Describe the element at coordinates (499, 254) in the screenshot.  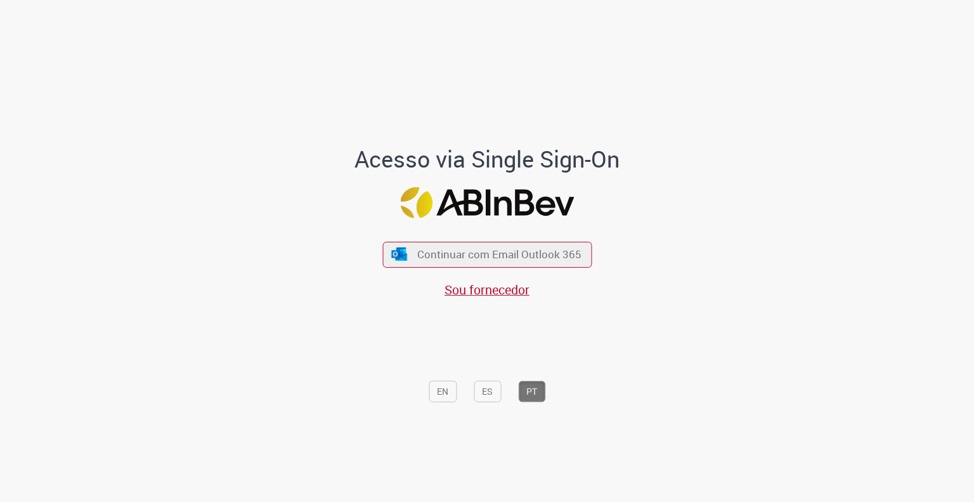
I see `span: Continuar com Email Outlook 365` at that location.